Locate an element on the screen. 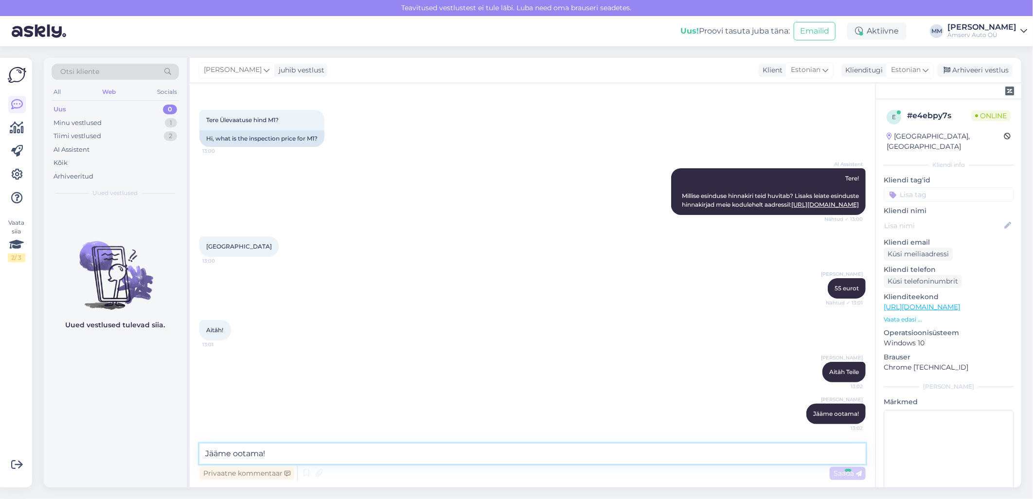 The width and height of the screenshot is (1033, 499). div: Amserv Auto OÜ is located at coordinates (982, 35).